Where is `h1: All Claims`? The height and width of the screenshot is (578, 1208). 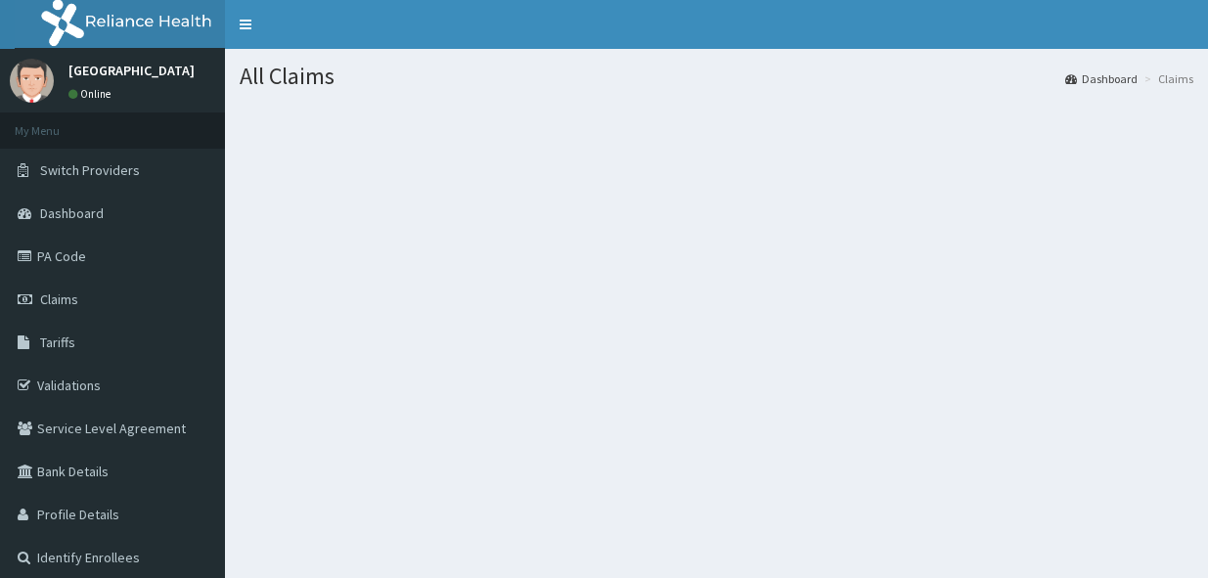
h1: All Claims is located at coordinates (716, 76).